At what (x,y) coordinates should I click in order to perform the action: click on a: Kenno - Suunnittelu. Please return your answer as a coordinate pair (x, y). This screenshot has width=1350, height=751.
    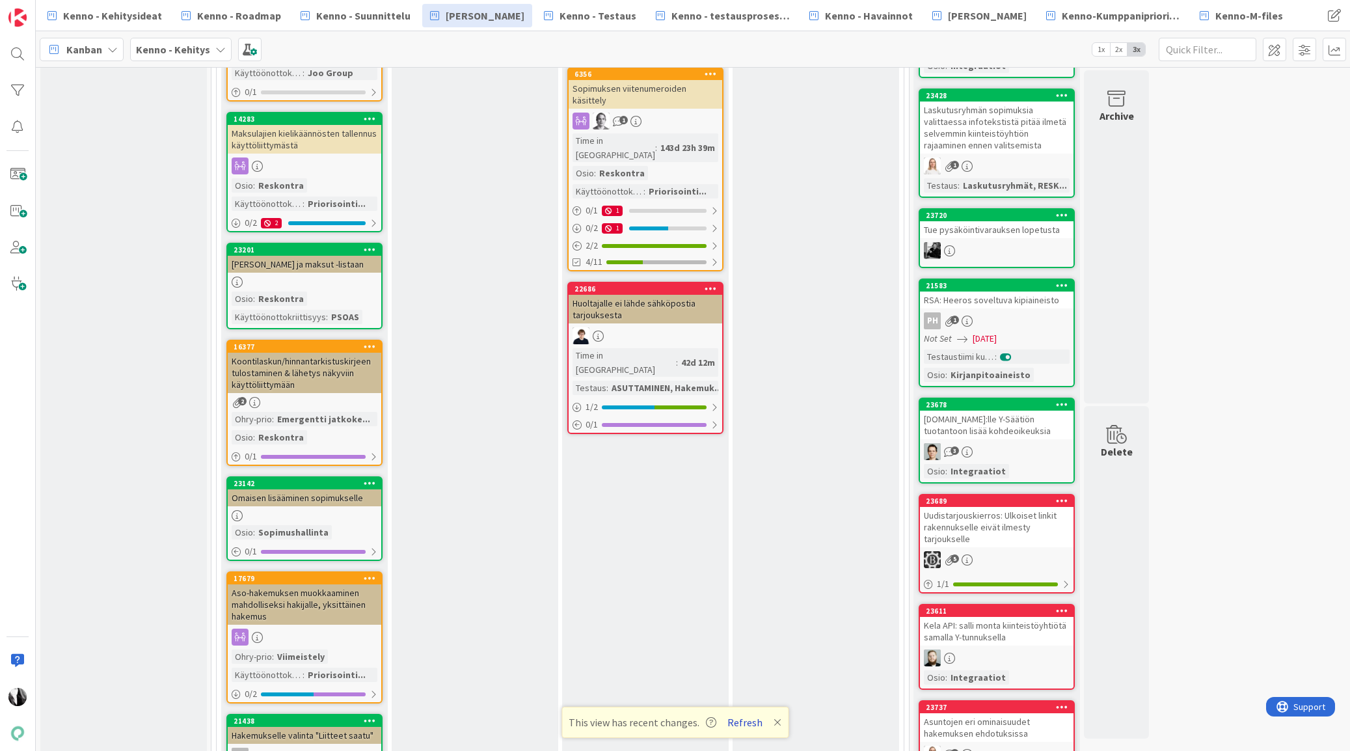
    Looking at the image, I should click on (355, 16).